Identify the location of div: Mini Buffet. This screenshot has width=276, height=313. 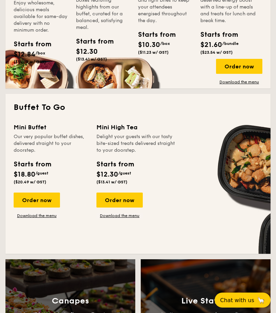
(51, 127).